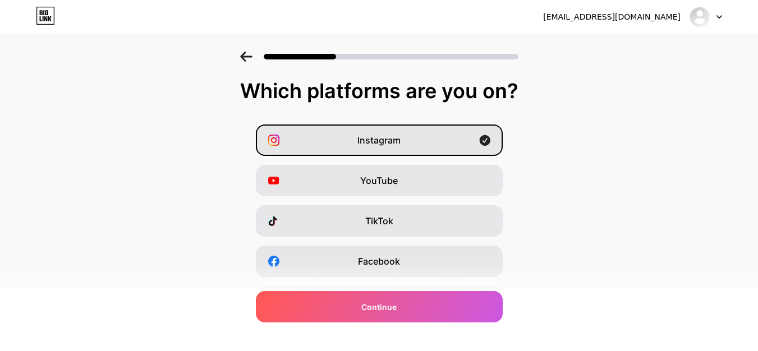 The height and width of the screenshot is (351, 758). Describe the element at coordinates (378, 307) in the screenshot. I see `span: Continue` at that location.